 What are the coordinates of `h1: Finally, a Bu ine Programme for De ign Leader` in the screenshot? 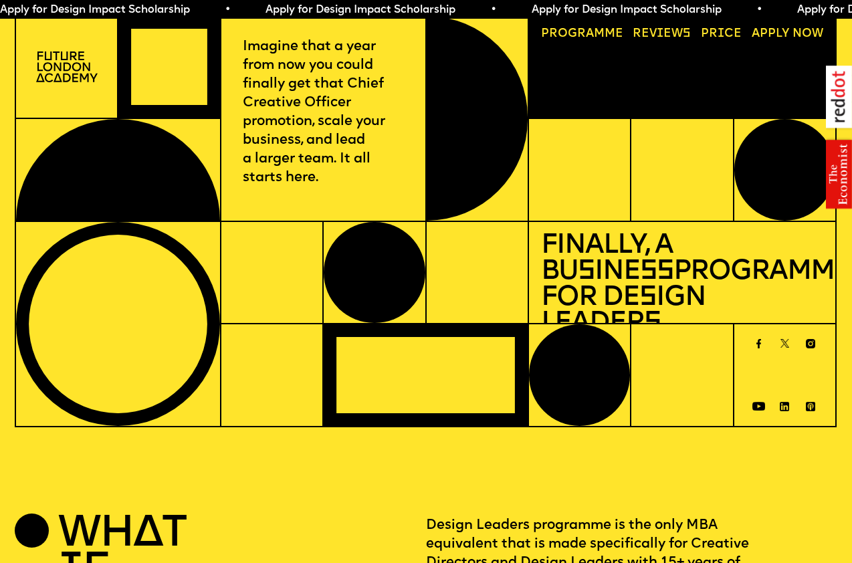 It's located at (682, 285).